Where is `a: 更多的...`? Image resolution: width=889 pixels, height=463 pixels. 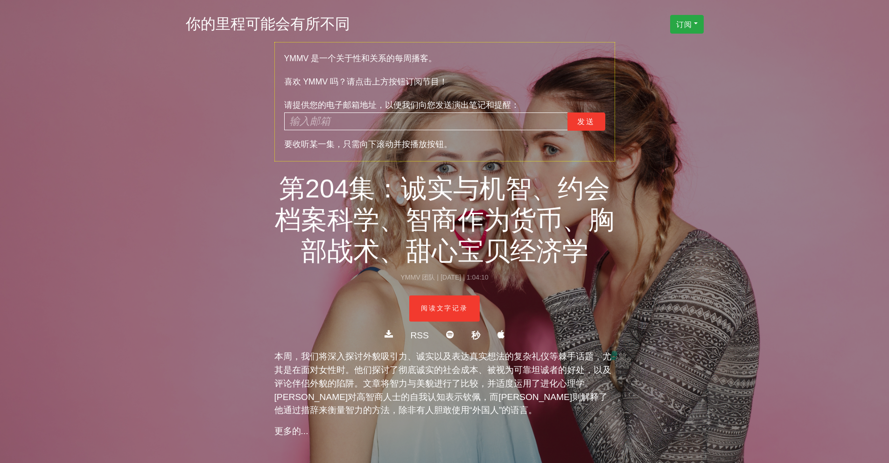 a: 更多的... is located at coordinates (291, 431).